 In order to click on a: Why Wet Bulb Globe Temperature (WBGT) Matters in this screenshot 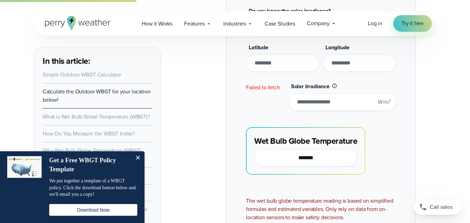, I will do `click(92, 154)`.